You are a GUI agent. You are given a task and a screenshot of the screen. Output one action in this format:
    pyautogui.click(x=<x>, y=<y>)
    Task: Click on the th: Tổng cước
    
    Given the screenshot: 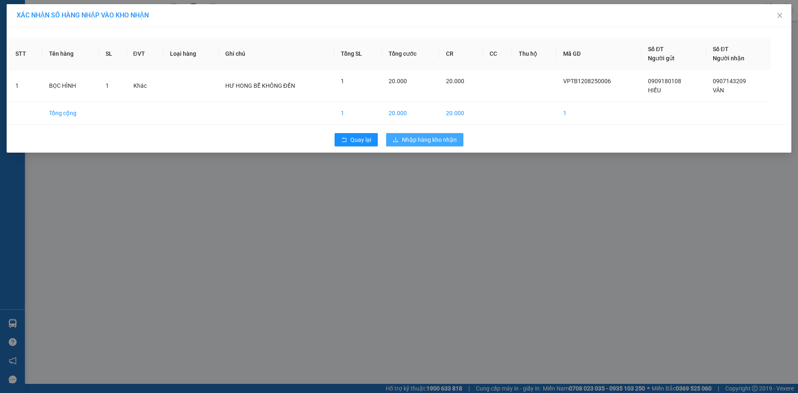 What is the action you would take?
    pyautogui.click(x=410, y=54)
    